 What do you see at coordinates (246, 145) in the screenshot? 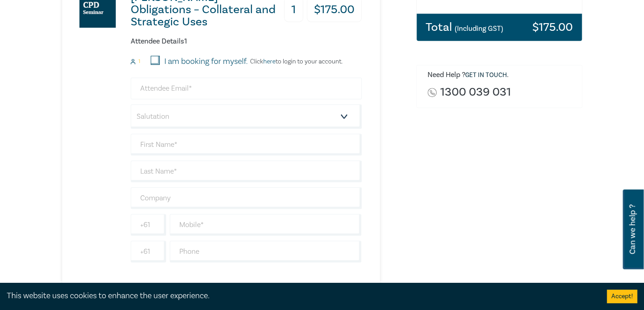
I see `input: First Name*` at bounding box center [246, 145].